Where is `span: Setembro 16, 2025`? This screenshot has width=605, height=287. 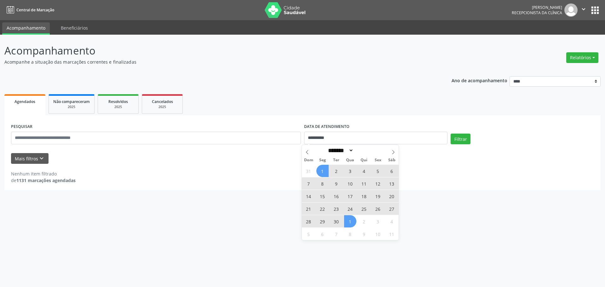 span: Setembro 16, 2025 is located at coordinates (336, 196).